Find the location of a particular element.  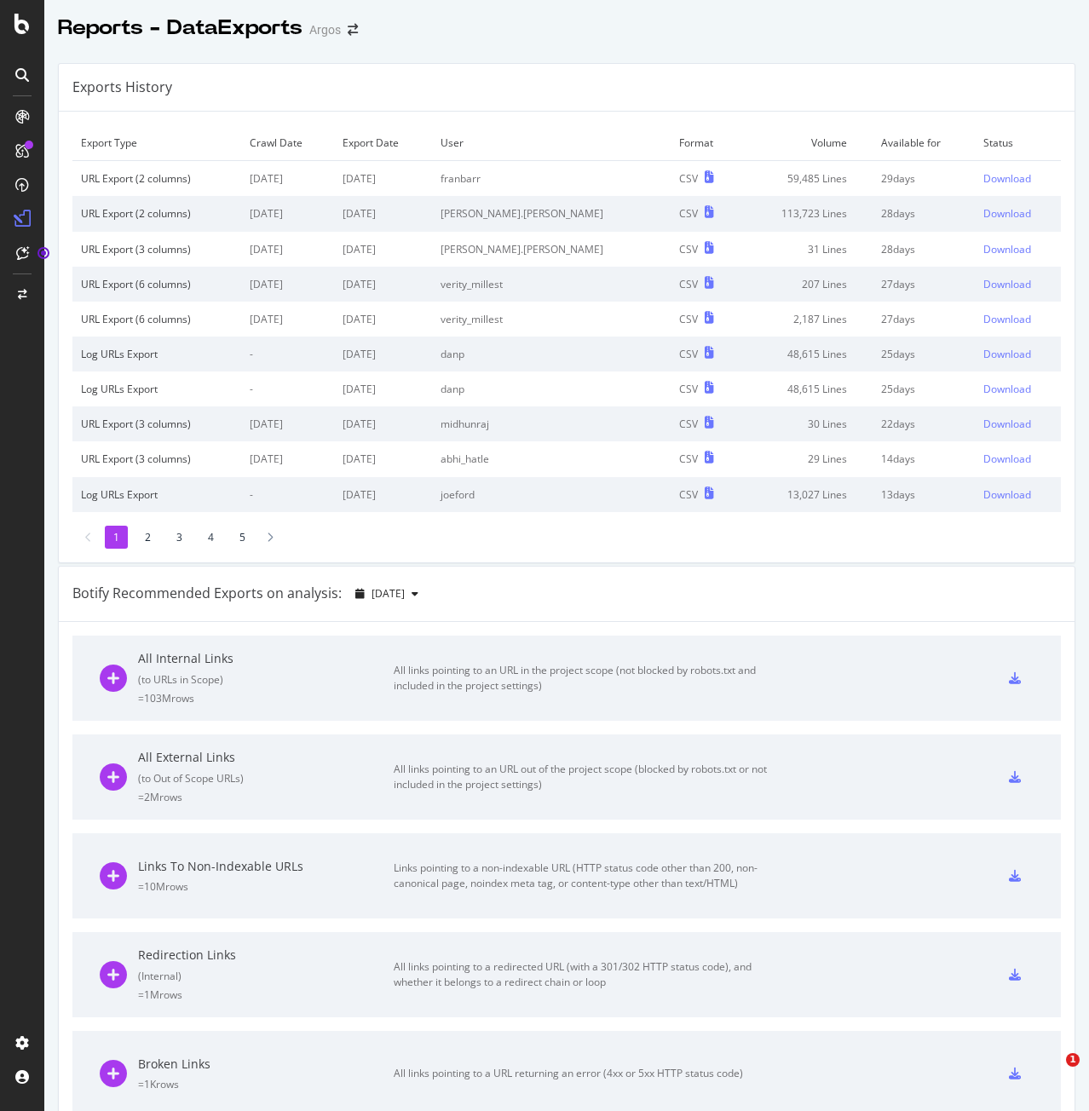

td: 113,723 Lines is located at coordinates (807, 213).